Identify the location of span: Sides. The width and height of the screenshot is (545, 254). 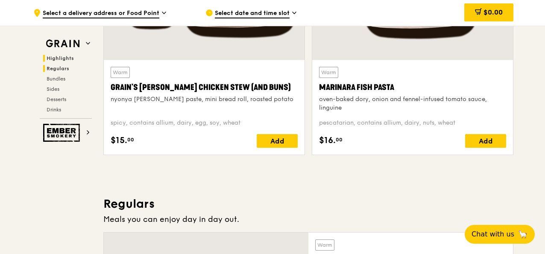
(53, 89).